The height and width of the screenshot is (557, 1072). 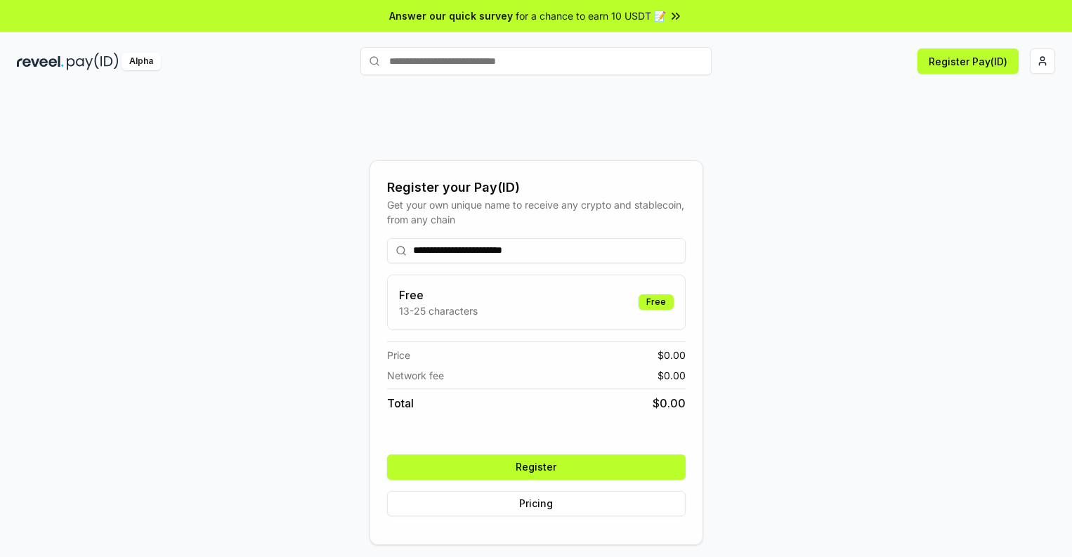 I want to click on p: 13-25 characters, so click(x=438, y=310).